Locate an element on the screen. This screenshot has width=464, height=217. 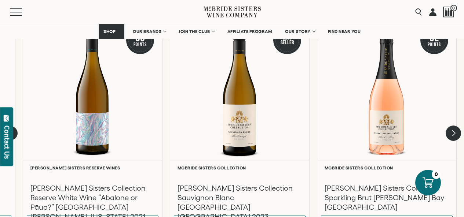
a: JOIN THE CLUB is located at coordinates (196, 32).